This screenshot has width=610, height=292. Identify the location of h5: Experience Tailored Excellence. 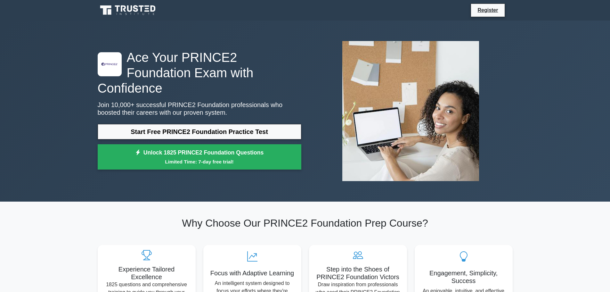
(147, 273).